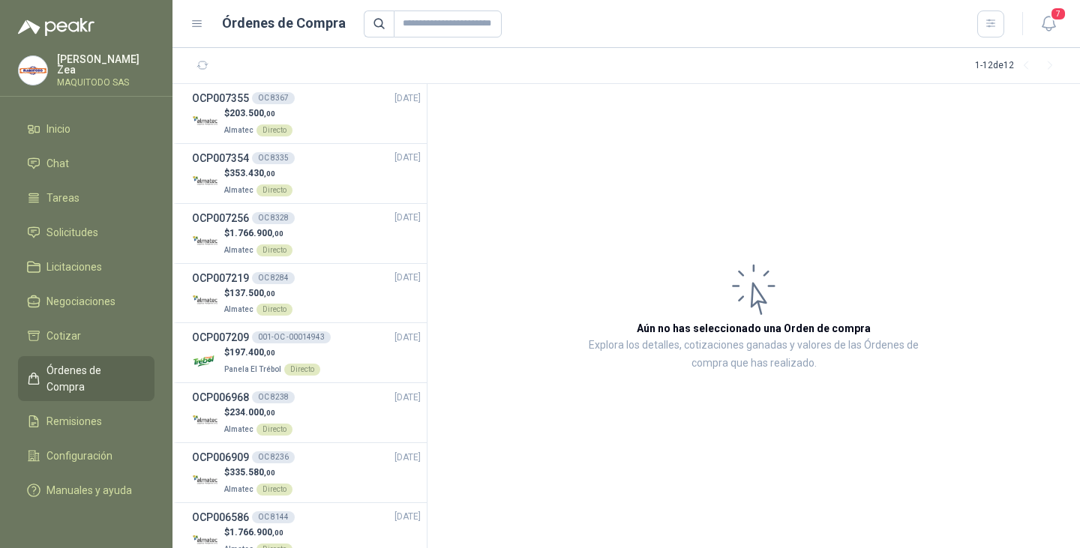 This screenshot has width=1080, height=548. What do you see at coordinates (74, 422) in the screenshot?
I see `span: Remisiones` at bounding box center [74, 422].